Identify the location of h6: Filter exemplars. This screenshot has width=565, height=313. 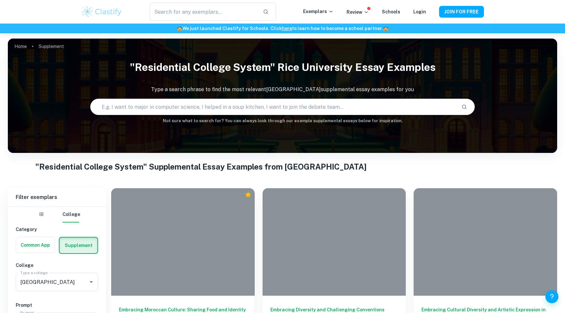
(57, 197).